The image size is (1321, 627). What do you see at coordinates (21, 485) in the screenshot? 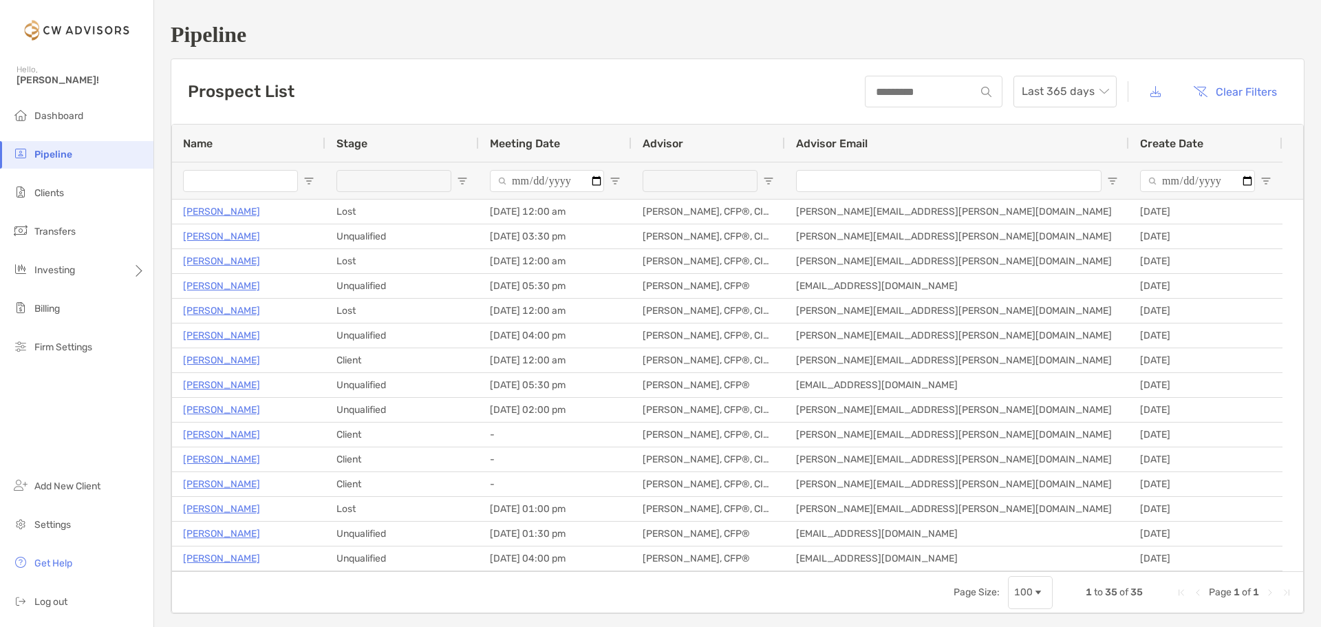
I see `img: add_new_client icon` at bounding box center [21, 485].